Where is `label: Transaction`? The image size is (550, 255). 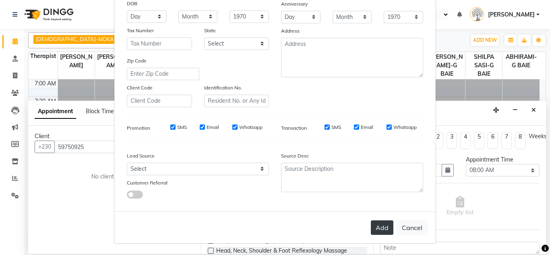 label: Transaction is located at coordinates (294, 128).